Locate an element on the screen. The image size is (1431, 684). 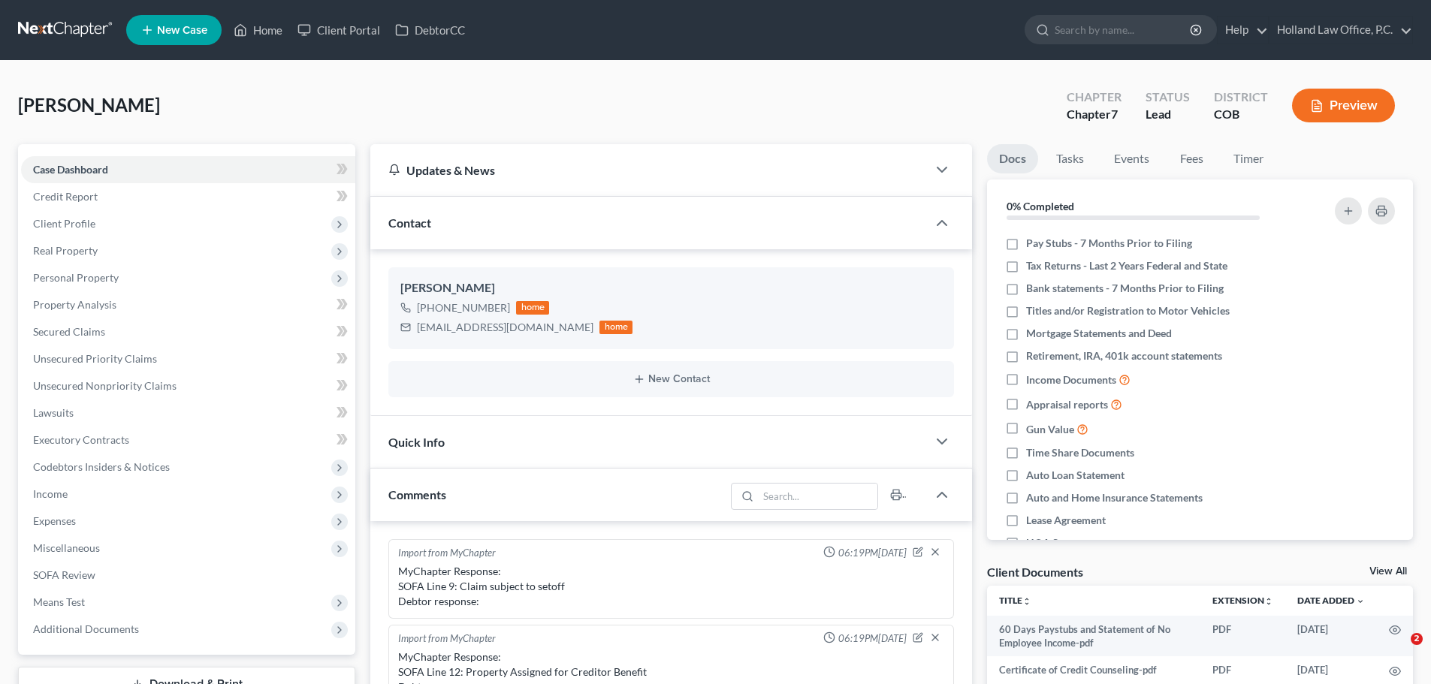
a: Client Portal is located at coordinates (339, 30).